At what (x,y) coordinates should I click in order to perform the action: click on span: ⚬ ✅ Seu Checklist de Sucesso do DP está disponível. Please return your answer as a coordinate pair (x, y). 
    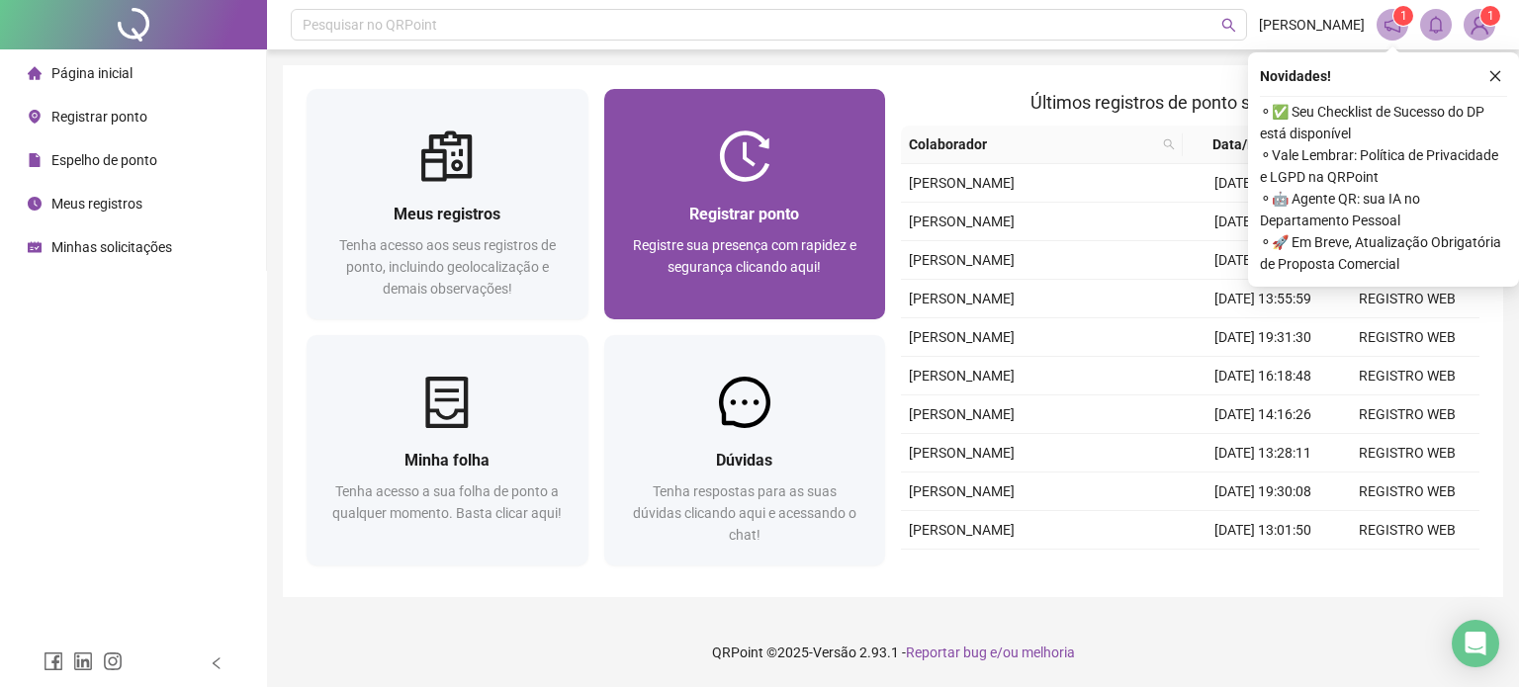
    Looking at the image, I should click on (1384, 123).